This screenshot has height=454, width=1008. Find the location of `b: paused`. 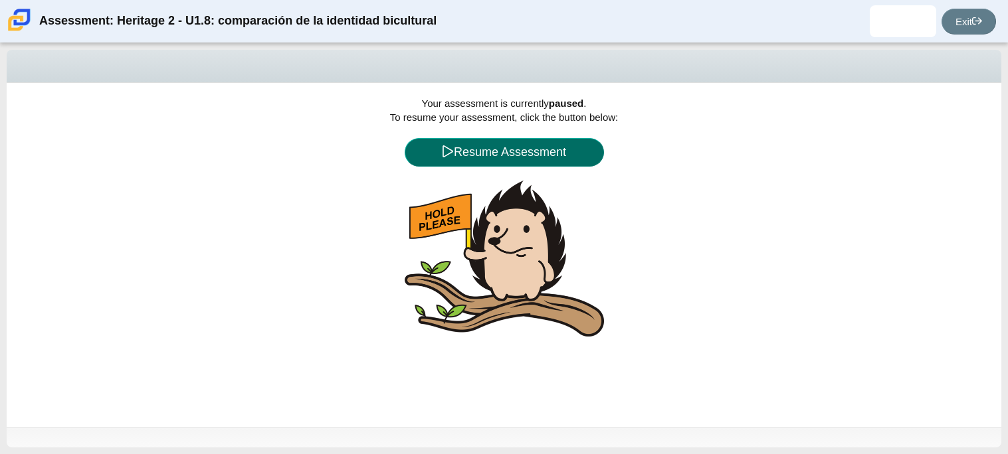

b: paused is located at coordinates (566, 103).